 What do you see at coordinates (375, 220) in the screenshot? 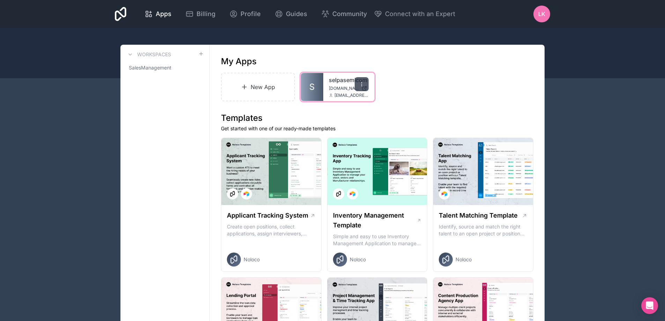
I see `h1: Inventory Management Template` at bounding box center [375, 220].